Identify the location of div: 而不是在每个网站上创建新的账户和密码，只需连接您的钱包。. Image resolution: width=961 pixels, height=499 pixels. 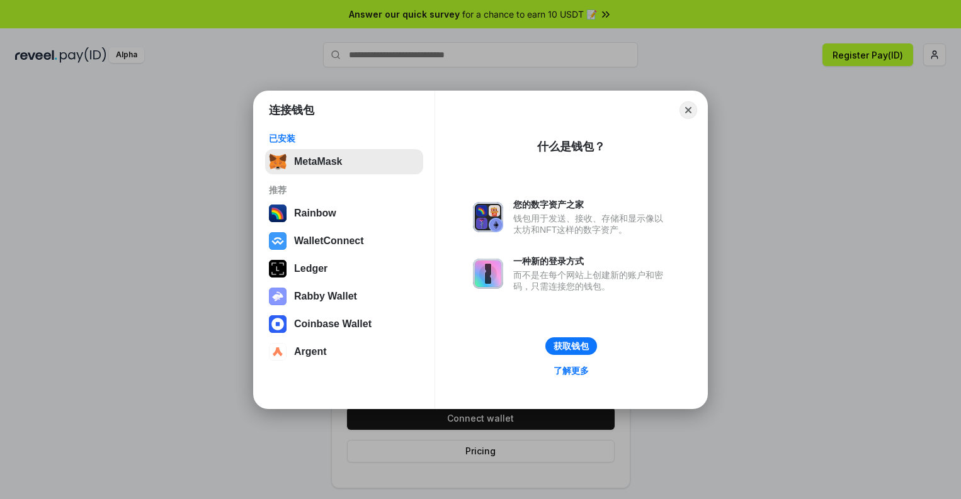
(591, 281).